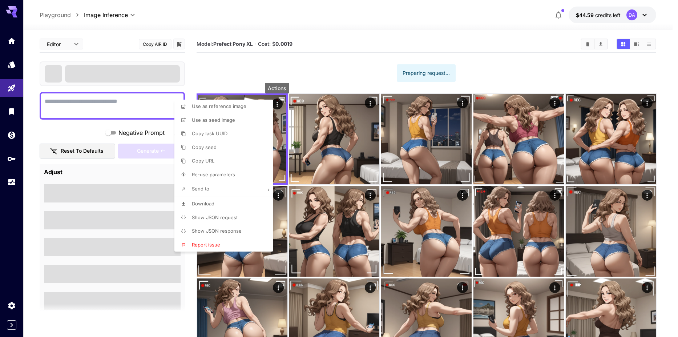  What do you see at coordinates (210, 133) in the screenshot?
I see `span: Copy task UUID` at bounding box center [210, 133].